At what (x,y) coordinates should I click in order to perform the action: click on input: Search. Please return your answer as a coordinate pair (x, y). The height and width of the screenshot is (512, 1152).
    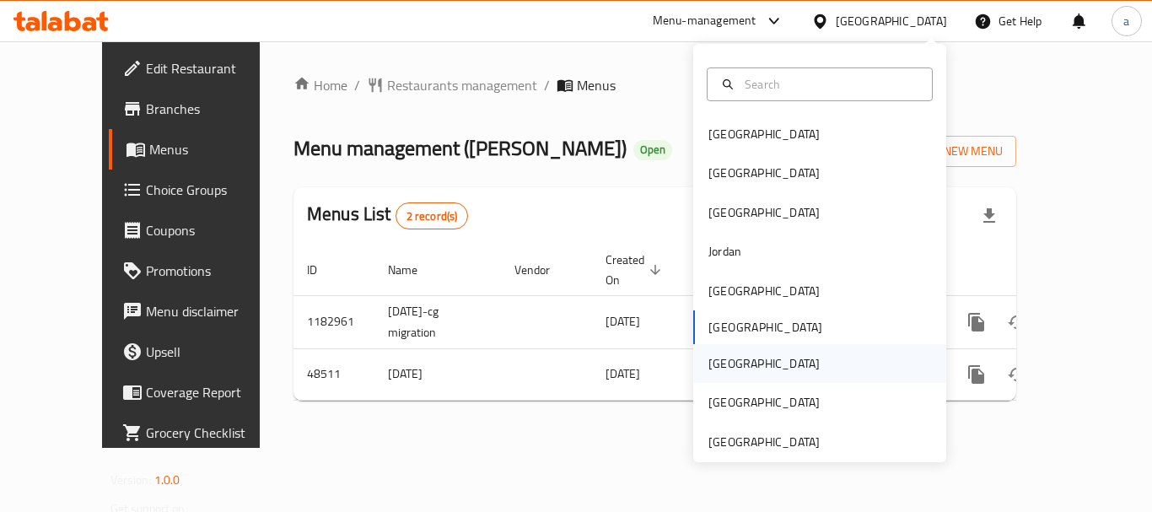
    Looking at the image, I should click on (830, 84).